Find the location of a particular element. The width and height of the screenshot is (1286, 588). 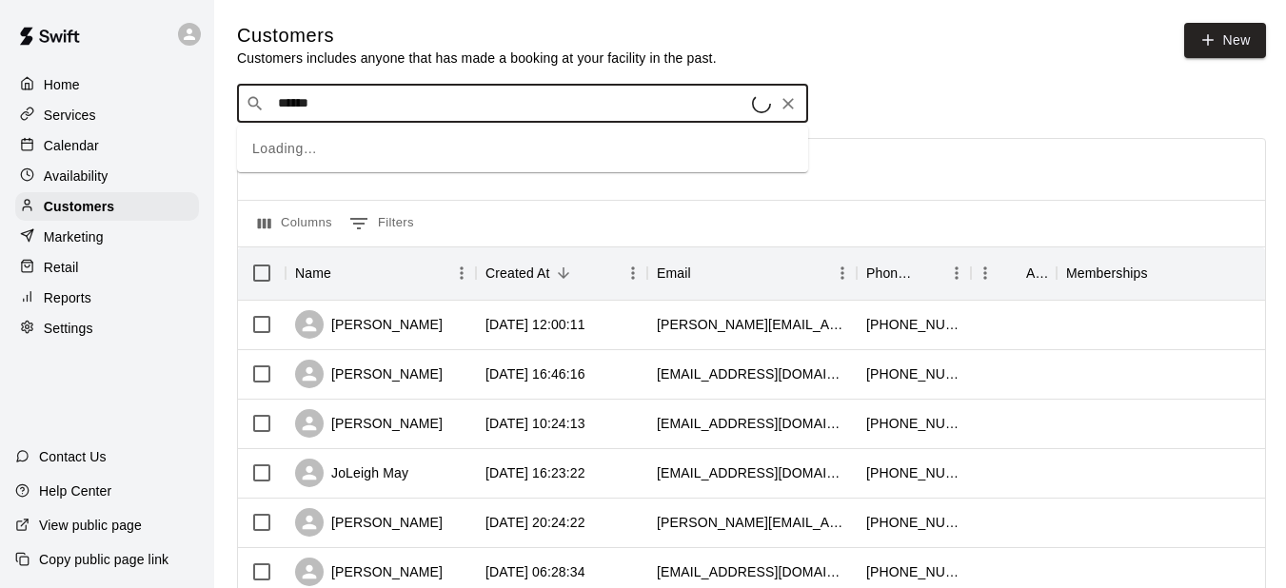

h5: Customers is located at coordinates (477, 35).